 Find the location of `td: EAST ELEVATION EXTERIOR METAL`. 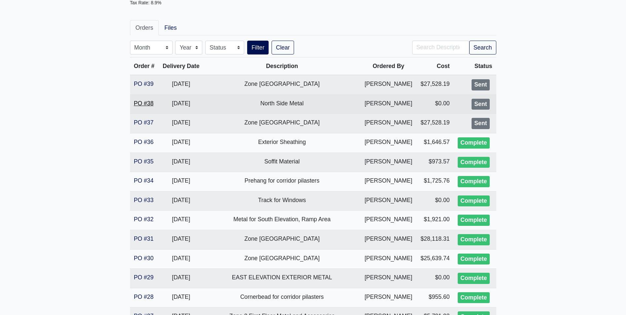

td: EAST ELEVATION EXTERIOR METAL is located at coordinates (282, 278).